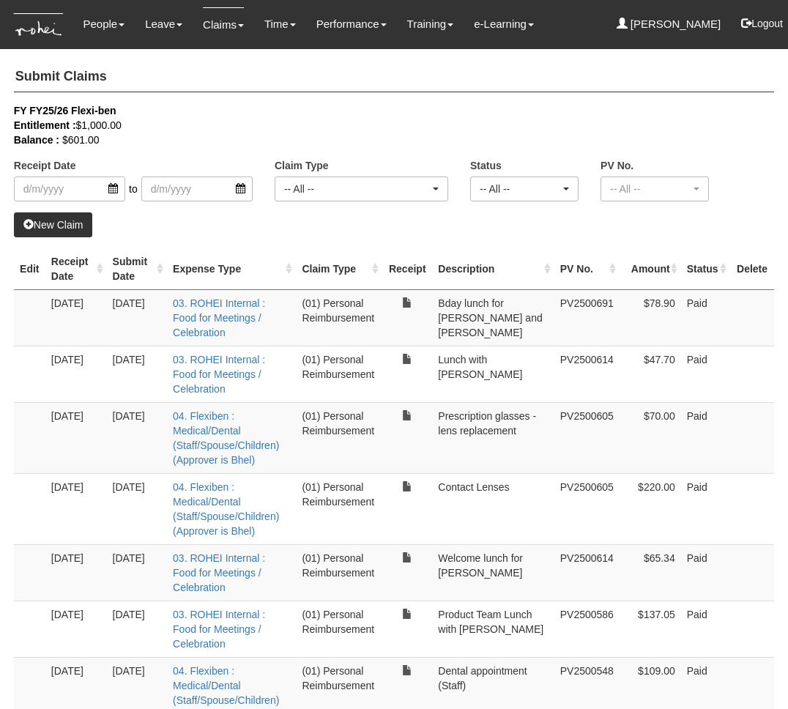 The width and height of the screenshot is (788, 709). What do you see at coordinates (650, 269) in the screenshot?
I see `th: Amount : activate to sort column ascending` at bounding box center [650, 269].